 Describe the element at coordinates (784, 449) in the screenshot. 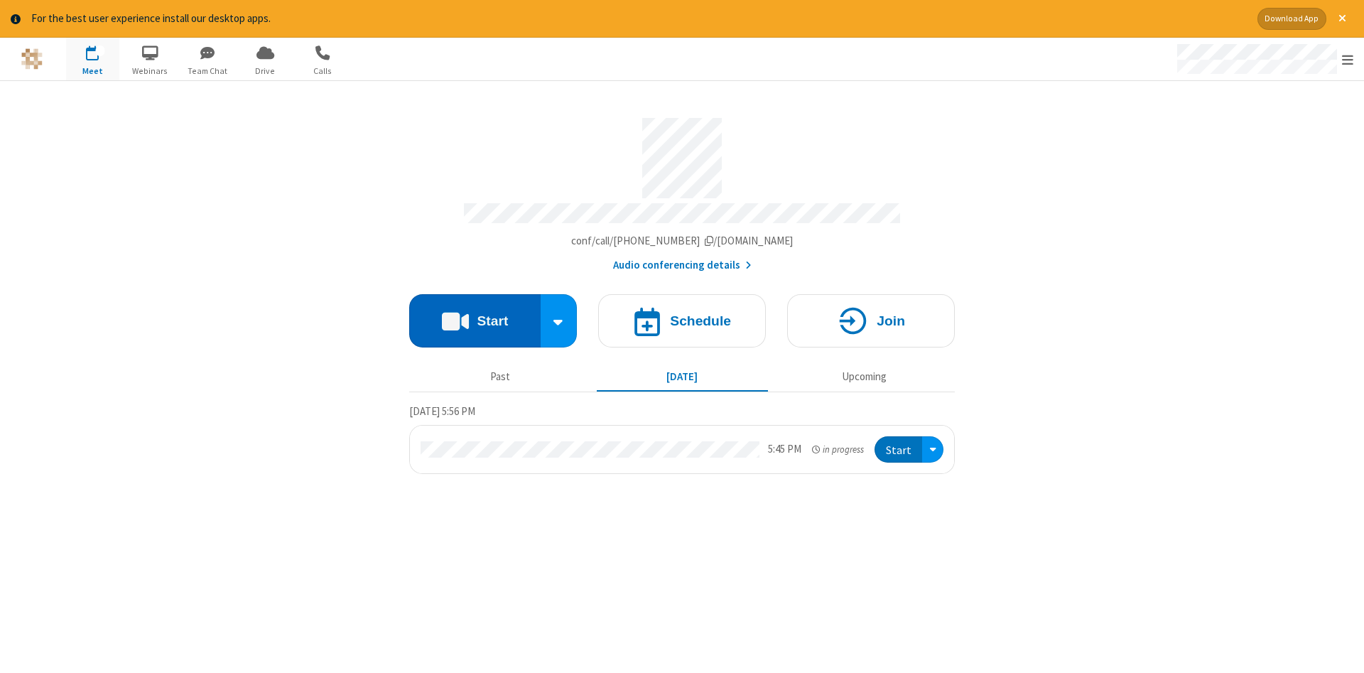

I see `div: 5:45 PM` at that location.